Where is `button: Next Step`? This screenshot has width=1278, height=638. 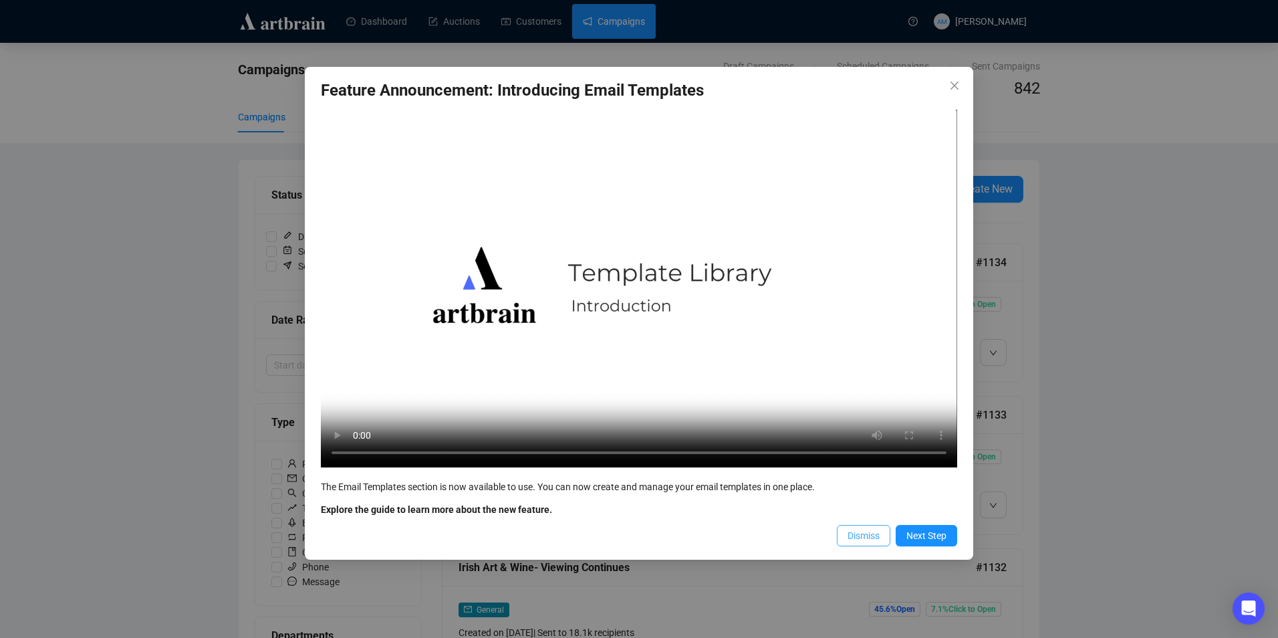 button: Next Step is located at coordinates (926, 535).